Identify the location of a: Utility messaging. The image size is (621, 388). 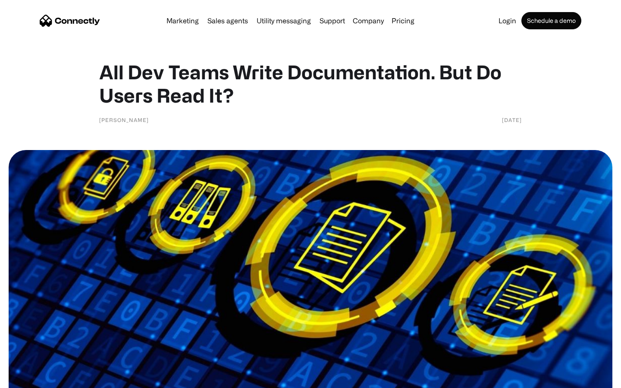
(284, 21).